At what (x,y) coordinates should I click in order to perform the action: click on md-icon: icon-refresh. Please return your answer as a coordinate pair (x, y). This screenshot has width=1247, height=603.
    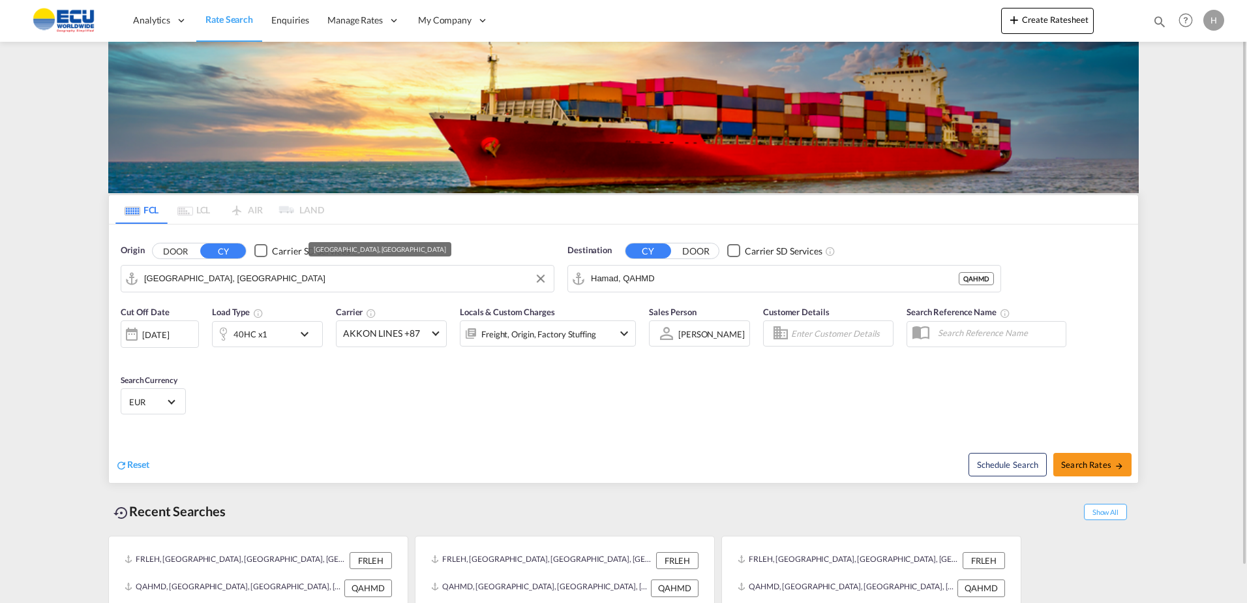
    Looking at the image, I should click on (121, 465).